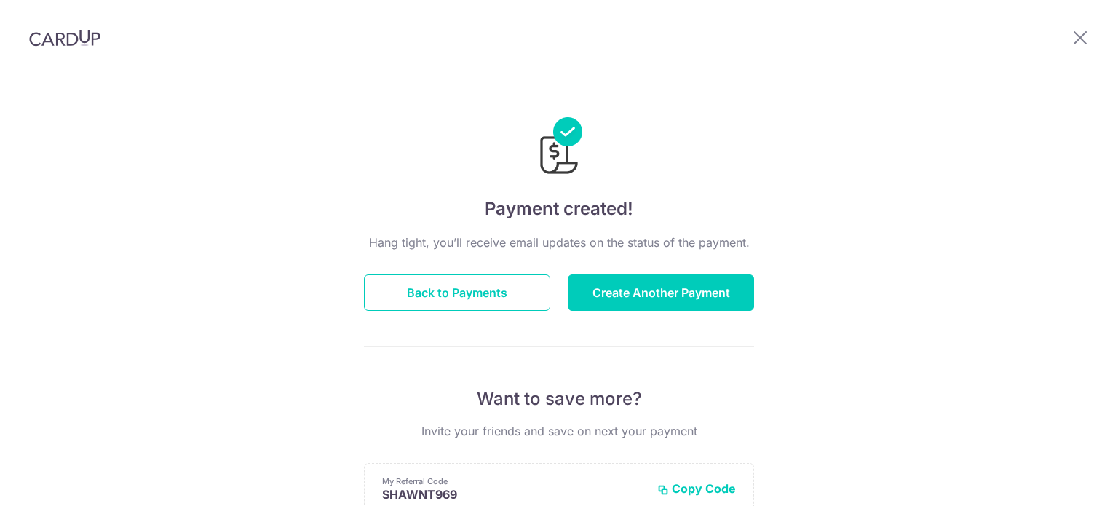  Describe the element at coordinates (559, 209) in the screenshot. I see `h4: Payment created!` at that location.